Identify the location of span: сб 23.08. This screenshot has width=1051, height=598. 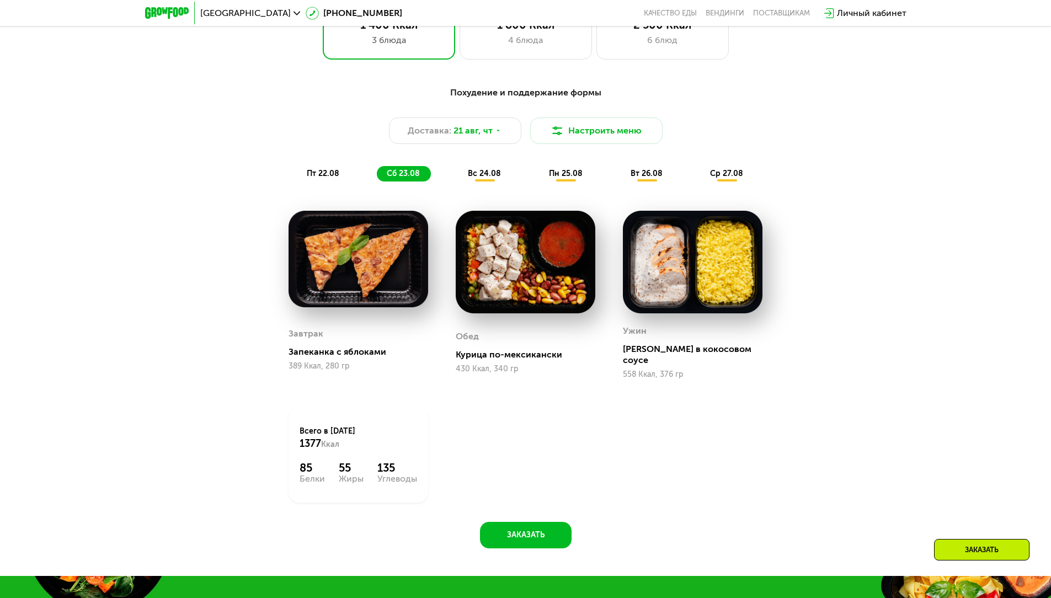
(403, 173).